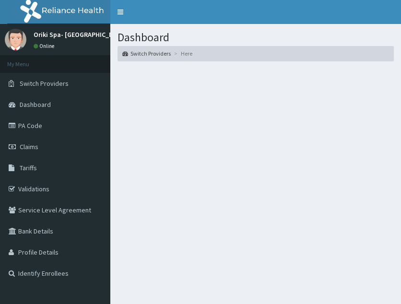 The width and height of the screenshot is (401, 304). What do you see at coordinates (182, 53) in the screenshot?
I see `li: Here` at bounding box center [182, 53].